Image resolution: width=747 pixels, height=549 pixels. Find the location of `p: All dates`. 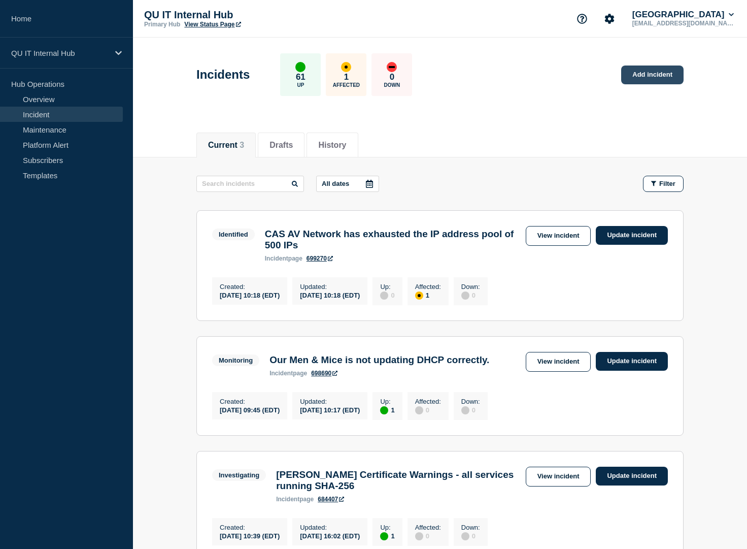

p: All dates is located at coordinates (336, 183).